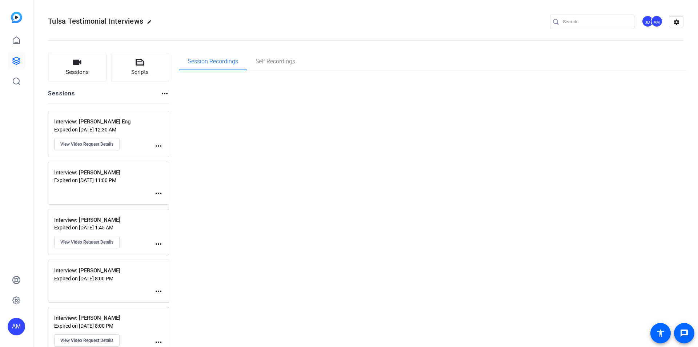 Image resolution: width=698 pixels, height=347 pixels. I want to click on mat-icon: settings, so click(677, 22).